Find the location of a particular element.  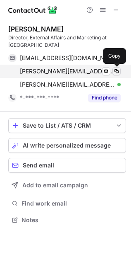

span: Notes is located at coordinates (72, 220).